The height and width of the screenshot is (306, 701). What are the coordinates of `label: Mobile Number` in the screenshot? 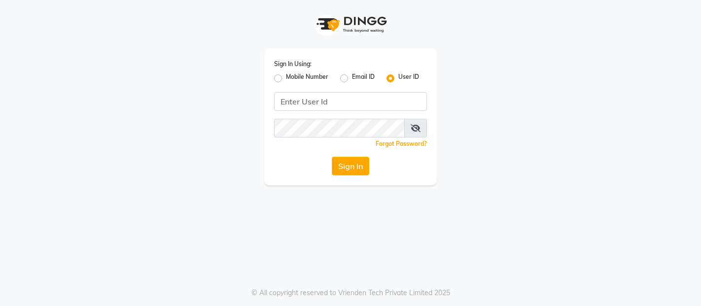 It's located at (307, 78).